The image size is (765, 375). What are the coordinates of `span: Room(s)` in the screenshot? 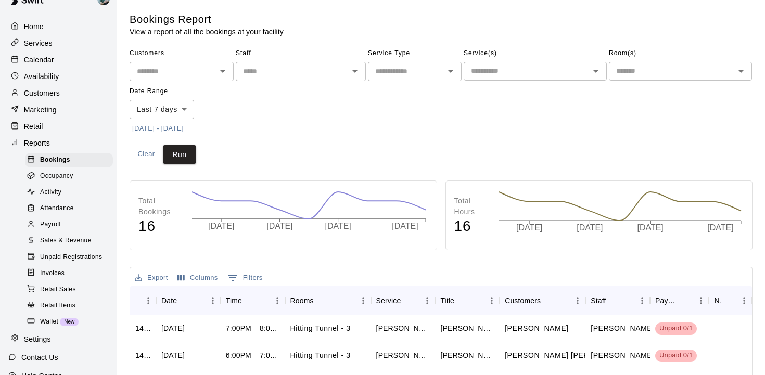 It's located at (681, 54).